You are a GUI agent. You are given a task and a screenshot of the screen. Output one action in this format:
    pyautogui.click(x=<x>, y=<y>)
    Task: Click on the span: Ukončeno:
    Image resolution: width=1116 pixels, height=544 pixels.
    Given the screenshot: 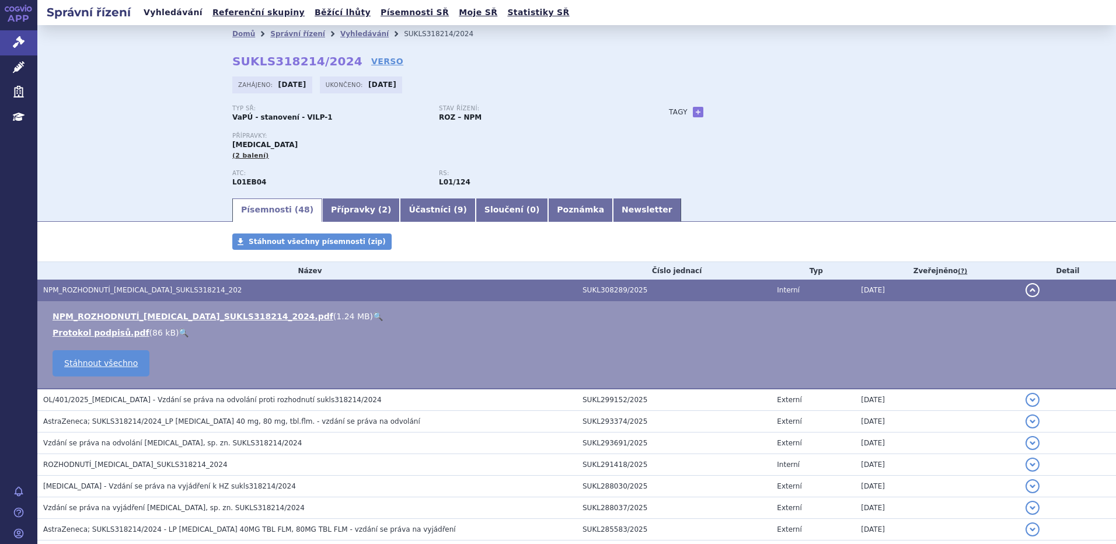 What is the action you would take?
    pyautogui.click(x=346, y=85)
    